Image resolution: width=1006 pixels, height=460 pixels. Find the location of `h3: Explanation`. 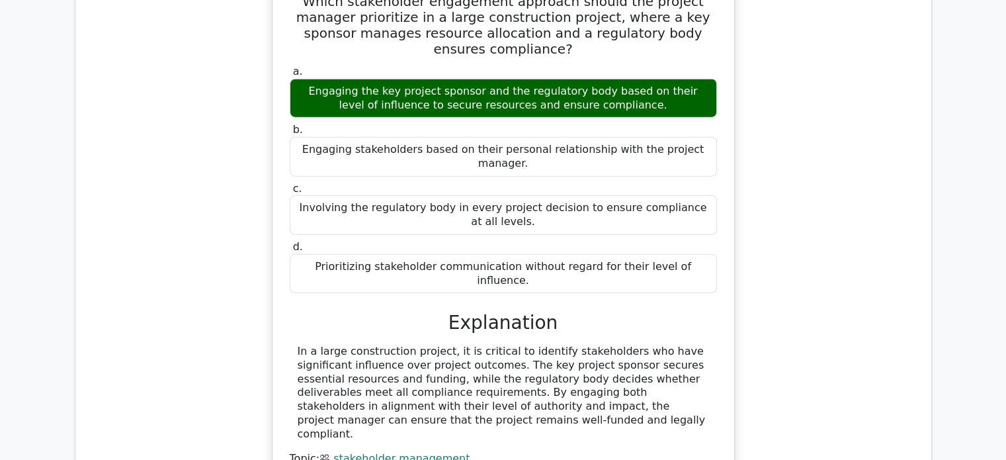

h3: Explanation is located at coordinates (503, 323).